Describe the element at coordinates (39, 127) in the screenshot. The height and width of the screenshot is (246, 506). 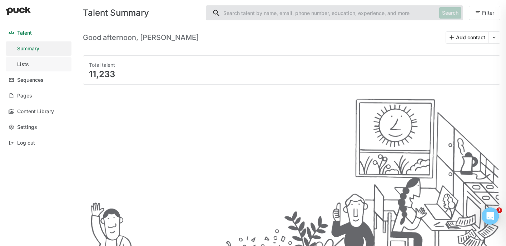
I see `a: Settings` at that location.